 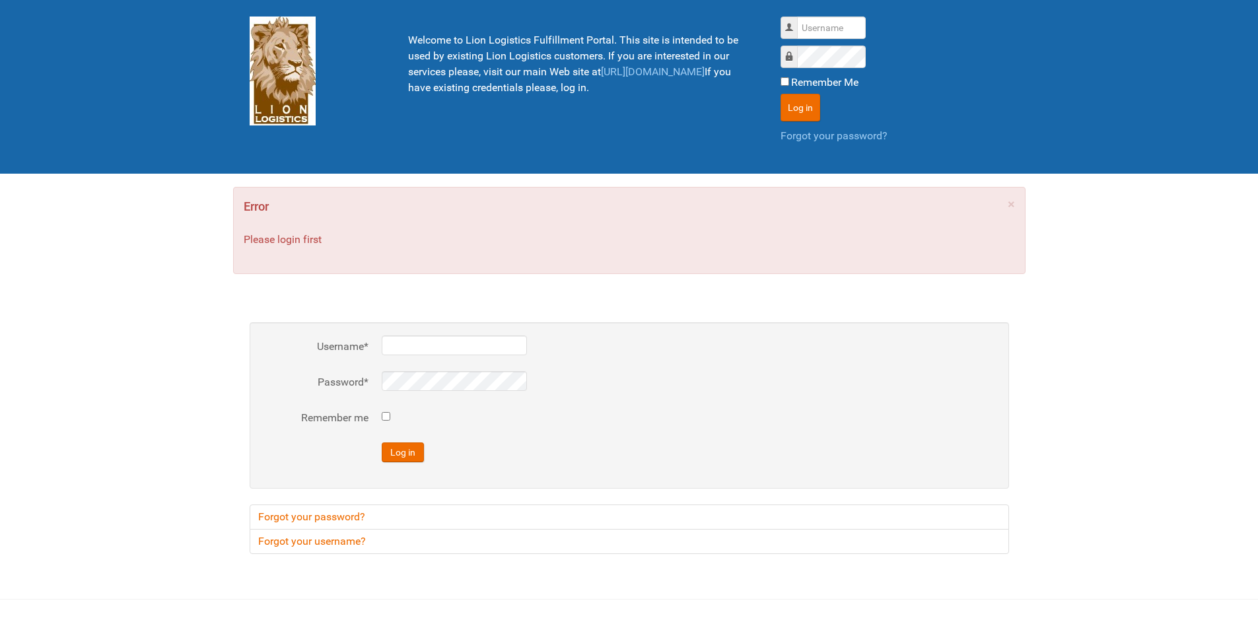 What do you see at coordinates (629, 541) in the screenshot?
I see `a: Forgot your username?` at bounding box center [629, 541].